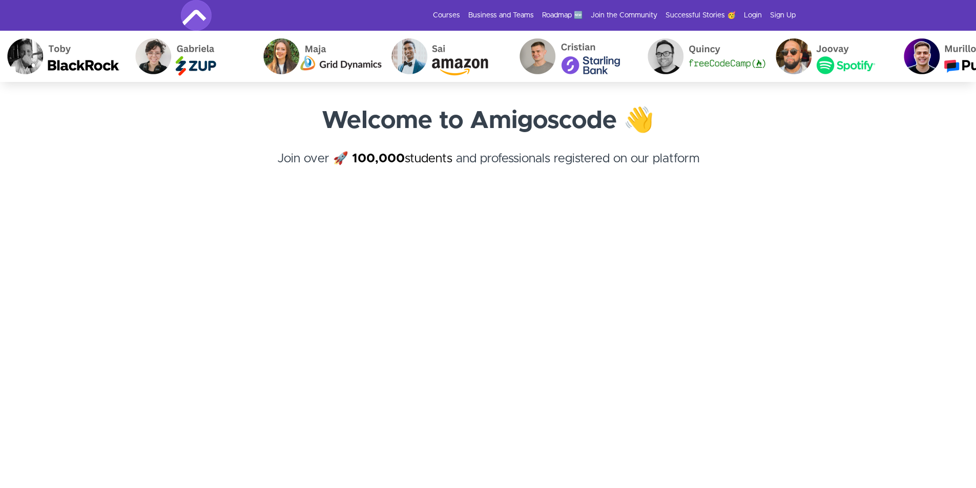  What do you see at coordinates (446, 15) in the screenshot?
I see `a: Courses` at bounding box center [446, 15].